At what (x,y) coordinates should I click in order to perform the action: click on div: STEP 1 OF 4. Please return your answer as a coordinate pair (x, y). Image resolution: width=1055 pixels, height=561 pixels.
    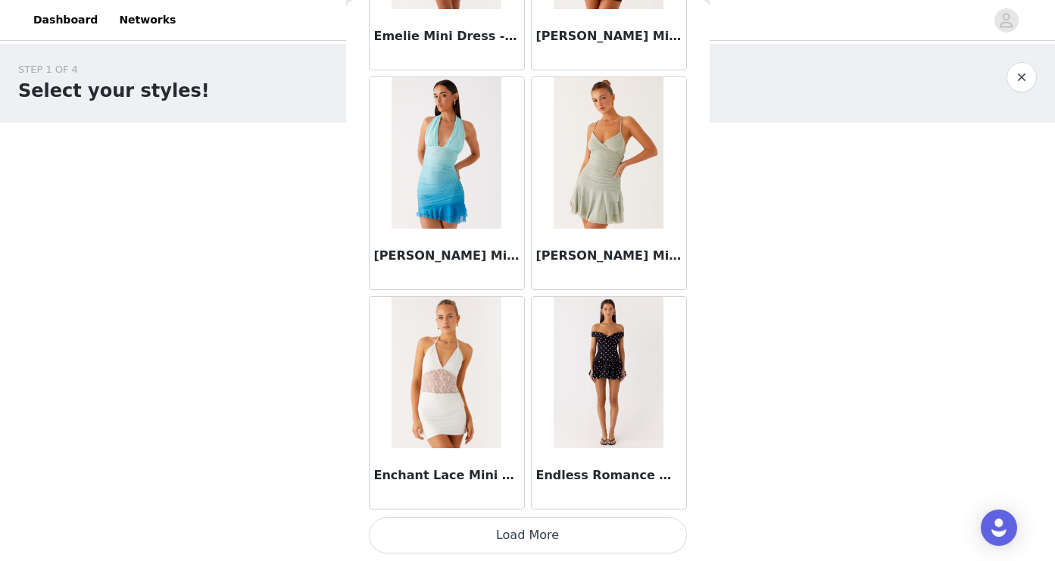
    Looking at the image, I should click on (114, 70).